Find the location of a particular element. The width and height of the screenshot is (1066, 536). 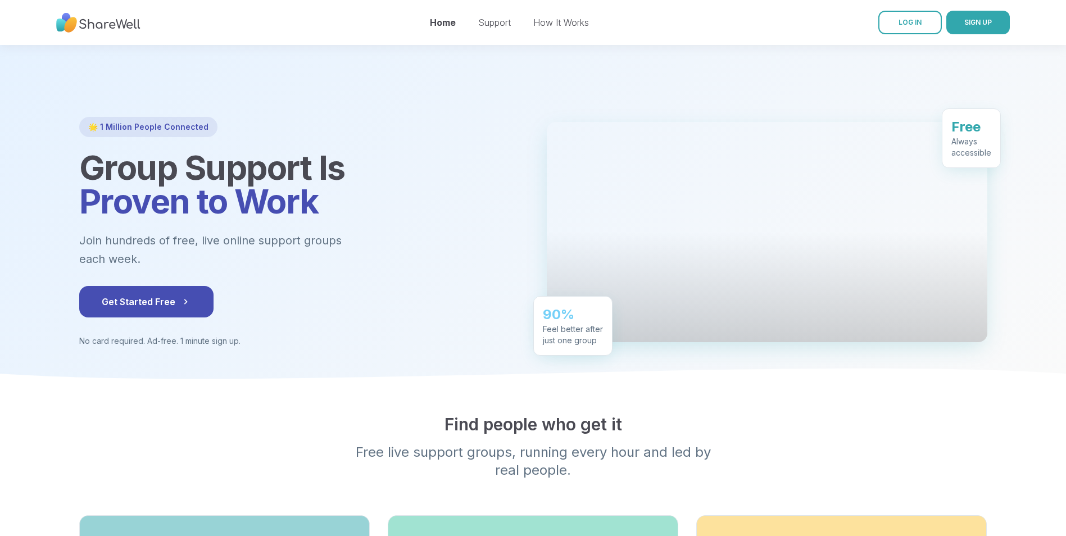

a: LOG IN is located at coordinates (910, 22).